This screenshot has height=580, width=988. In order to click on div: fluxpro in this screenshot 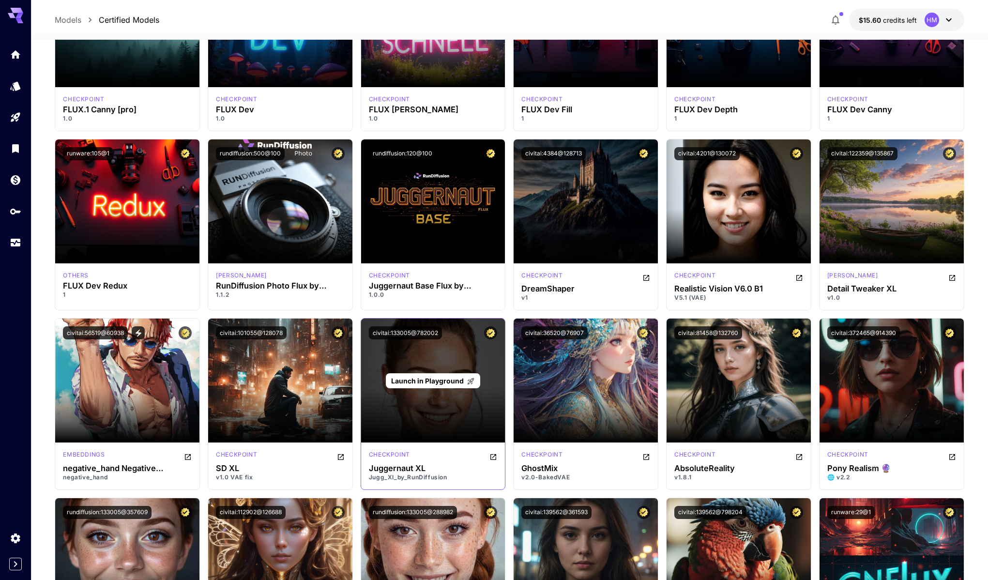, I will do `click(83, 99)`.